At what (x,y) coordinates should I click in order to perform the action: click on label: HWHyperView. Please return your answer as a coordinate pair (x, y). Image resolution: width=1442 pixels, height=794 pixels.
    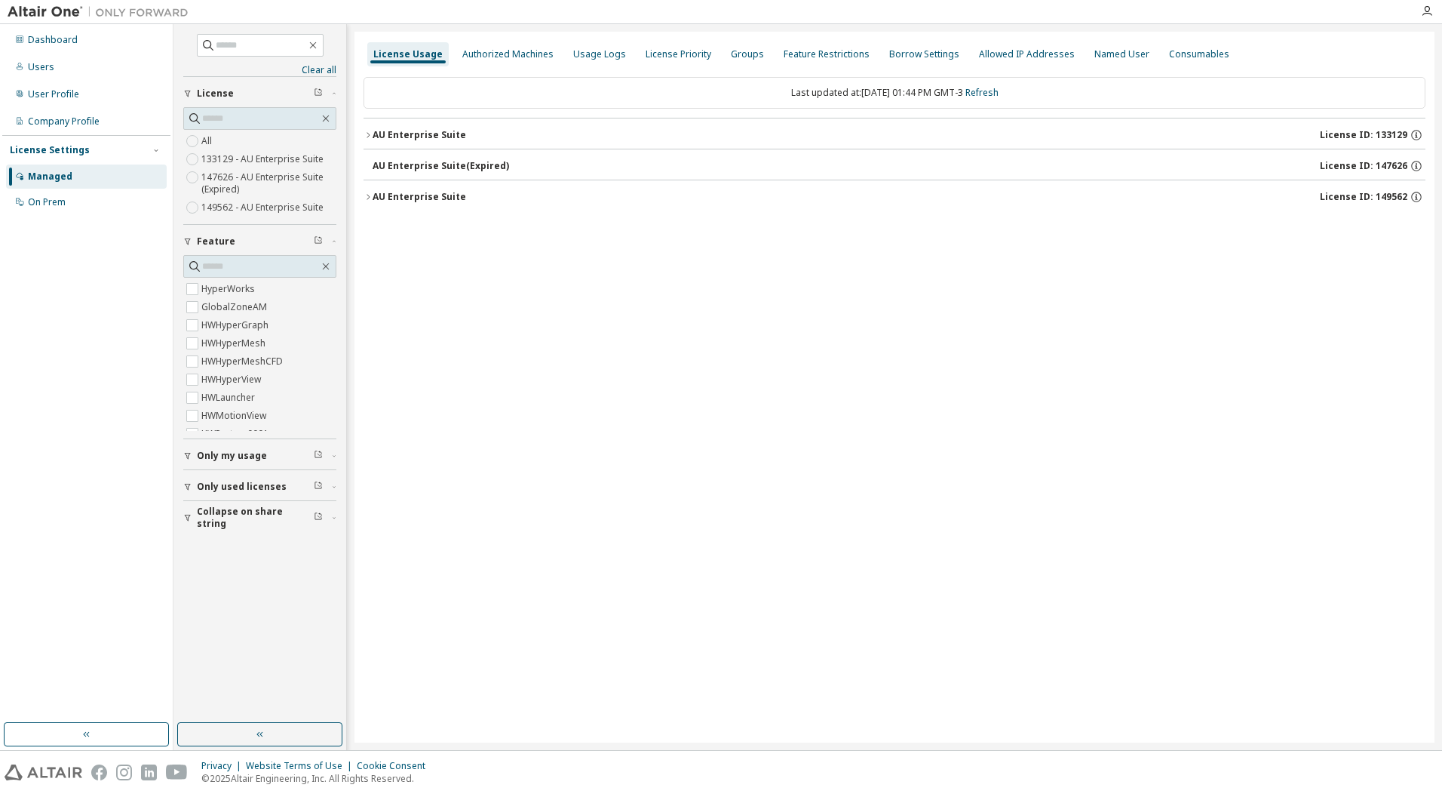
    Looking at the image, I should click on (232, 379).